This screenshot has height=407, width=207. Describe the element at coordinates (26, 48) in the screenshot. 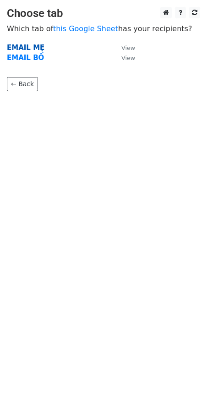

I see `strong: EMAIL MẸ` at that location.